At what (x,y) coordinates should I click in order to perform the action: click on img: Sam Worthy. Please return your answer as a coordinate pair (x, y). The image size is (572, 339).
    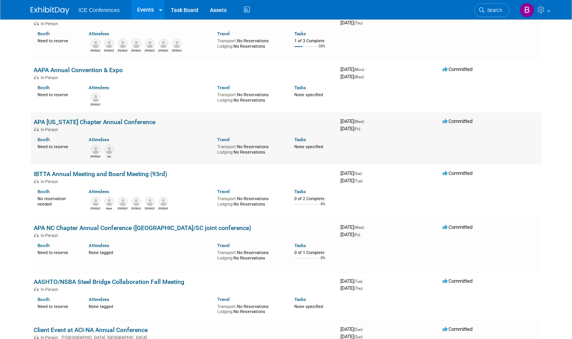
    Looking at the image, I should click on (96, 43).